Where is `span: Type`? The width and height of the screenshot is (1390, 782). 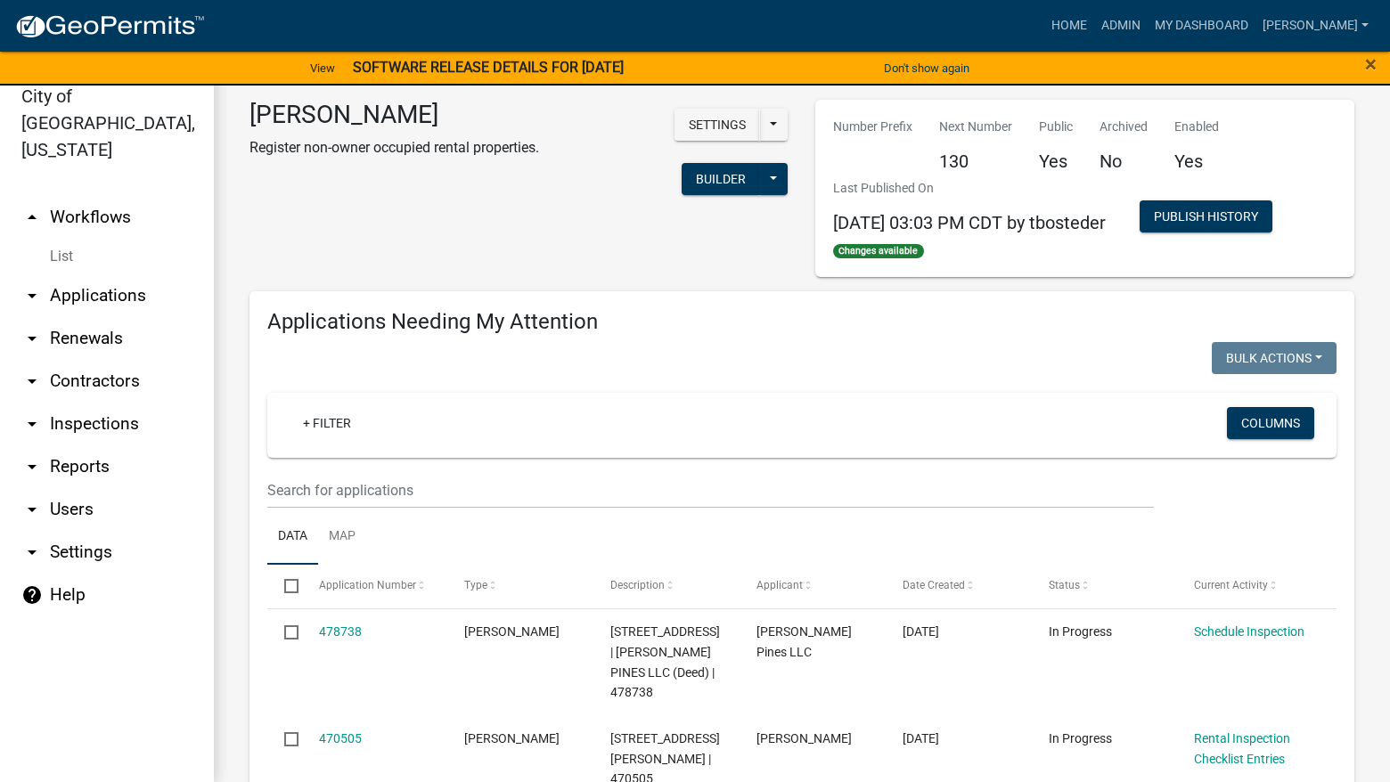
span: Type is located at coordinates (476, 585).